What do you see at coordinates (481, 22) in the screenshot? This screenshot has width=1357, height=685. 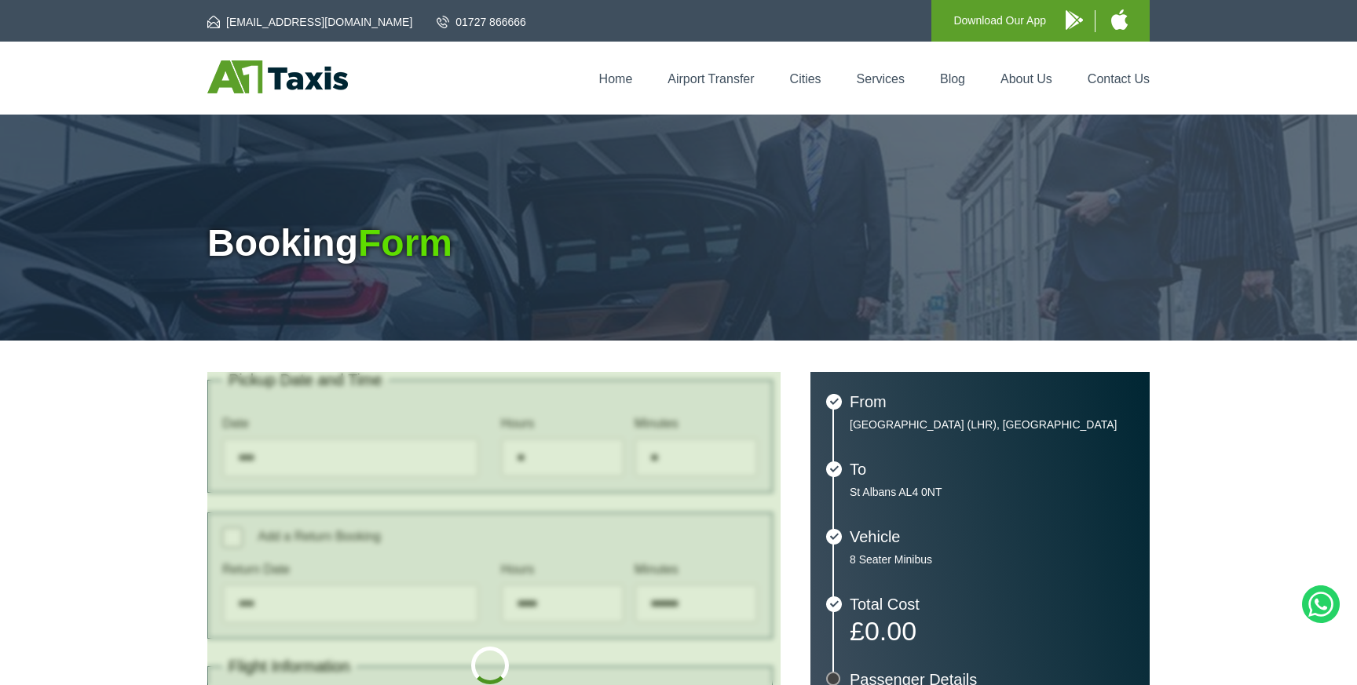 I see `a: 01727 866666` at bounding box center [481, 22].